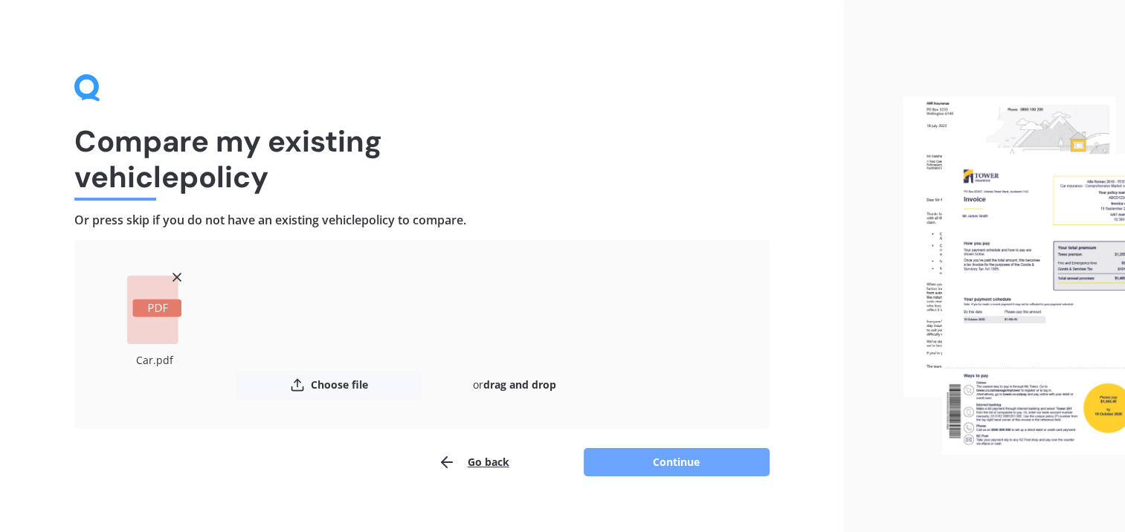 Image resolution: width=1125 pixels, height=532 pixels. Describe the element at coordinates (515, 385) in the screenshot. I see `div: or` at that location.